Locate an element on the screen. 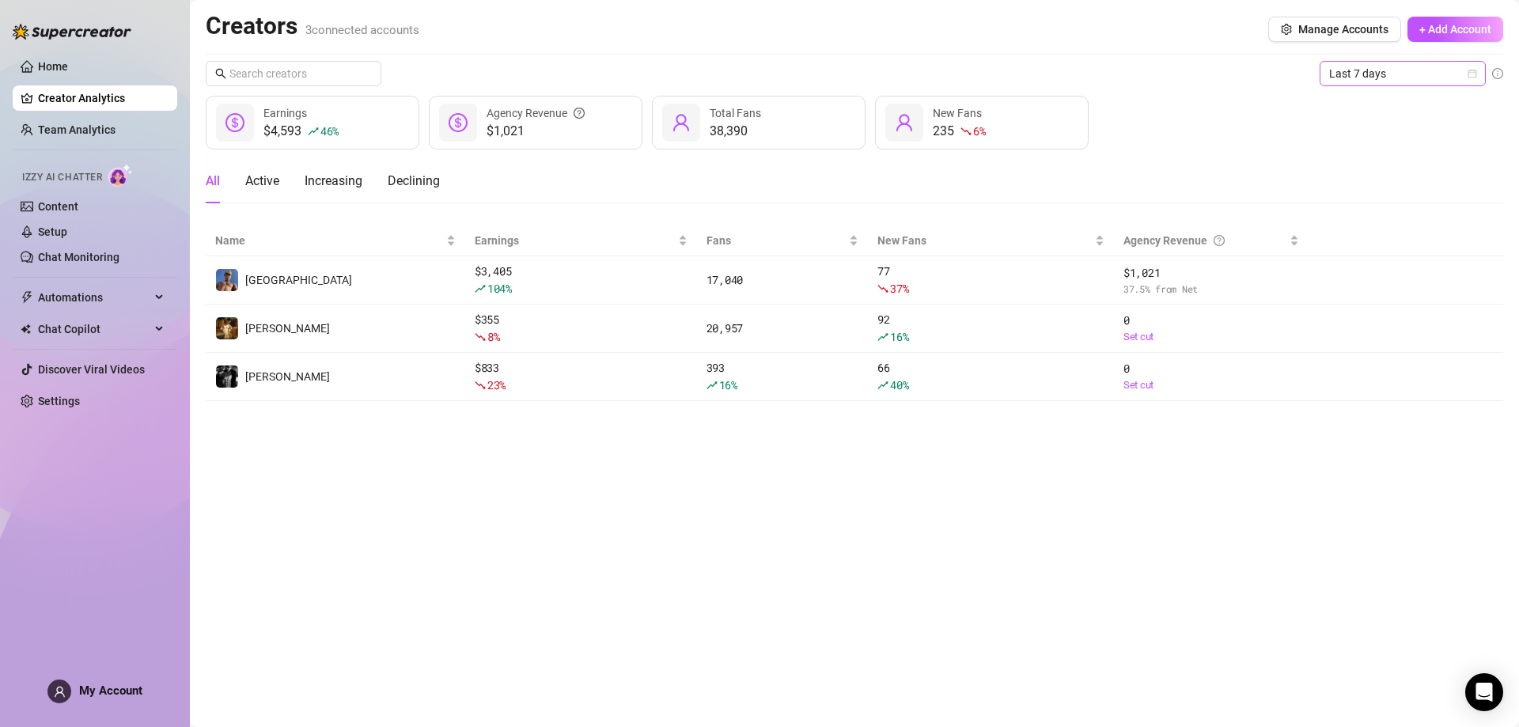  span: 6 % is located at coordinates (978, 131).